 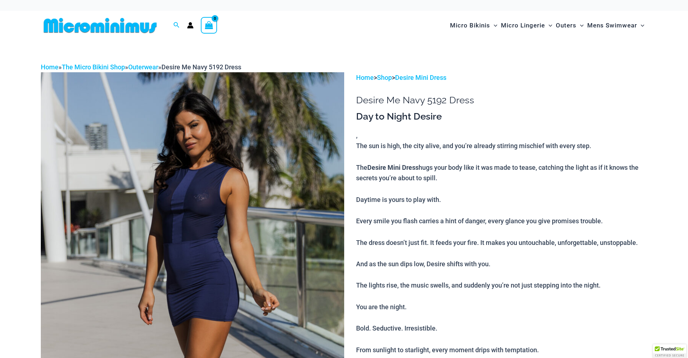 What do you see at coordinates (669, 351) in the screenshot?
I see `div: TrustedSite Certified` at bounding box center [669, 351].